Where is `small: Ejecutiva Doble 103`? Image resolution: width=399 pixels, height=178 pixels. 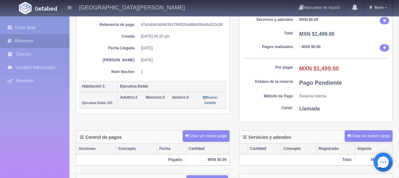
small: Ejecutiva Doble 103 is located at coordinates (97, 103).